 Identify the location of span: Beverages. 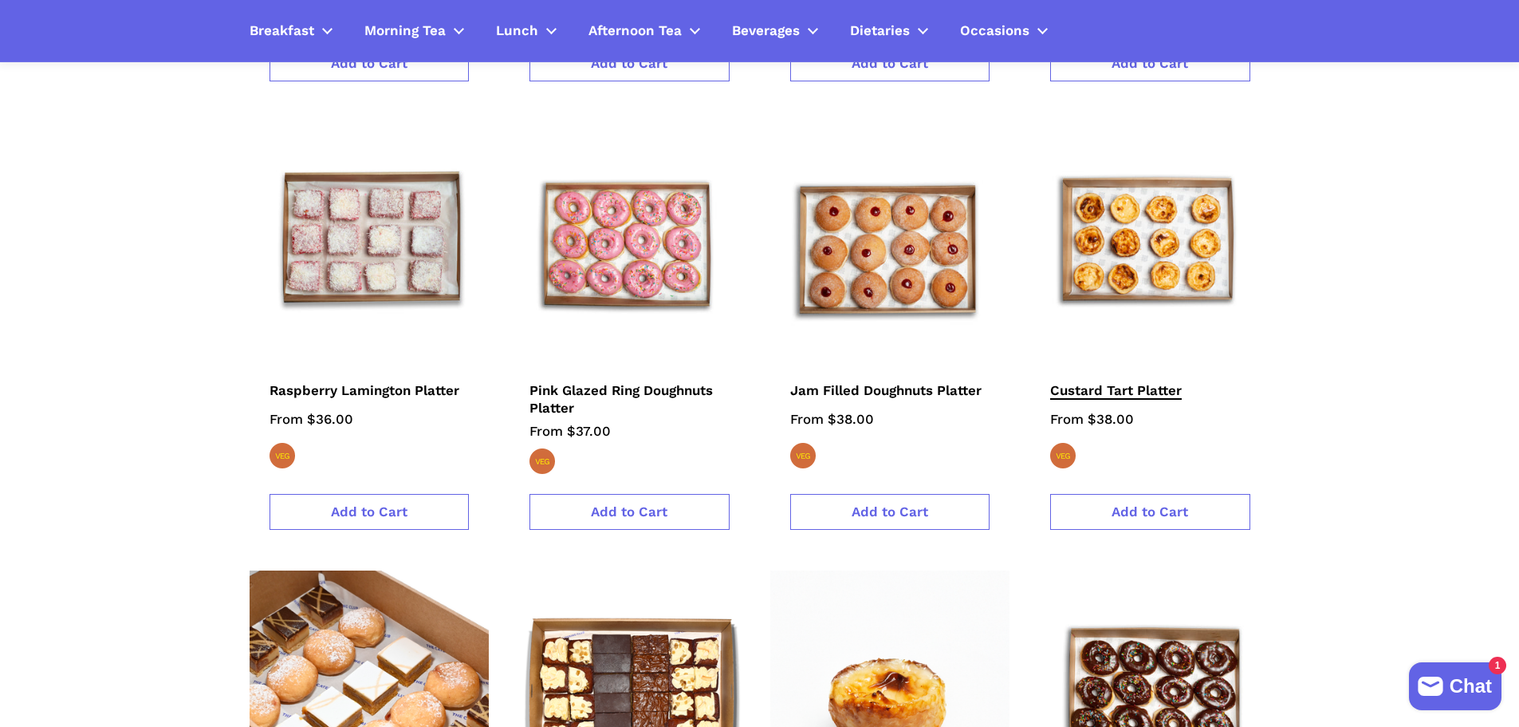
(766, 31).